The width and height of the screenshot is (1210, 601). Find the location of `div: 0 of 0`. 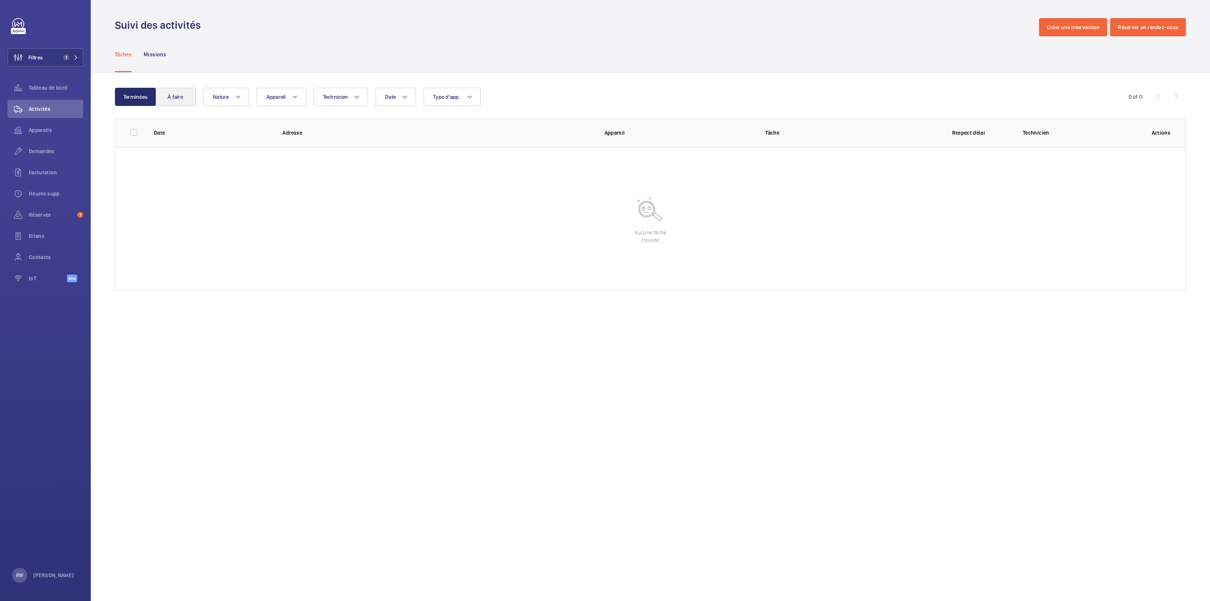

div: 0 of 0 is located at coordinates (1135, 97).